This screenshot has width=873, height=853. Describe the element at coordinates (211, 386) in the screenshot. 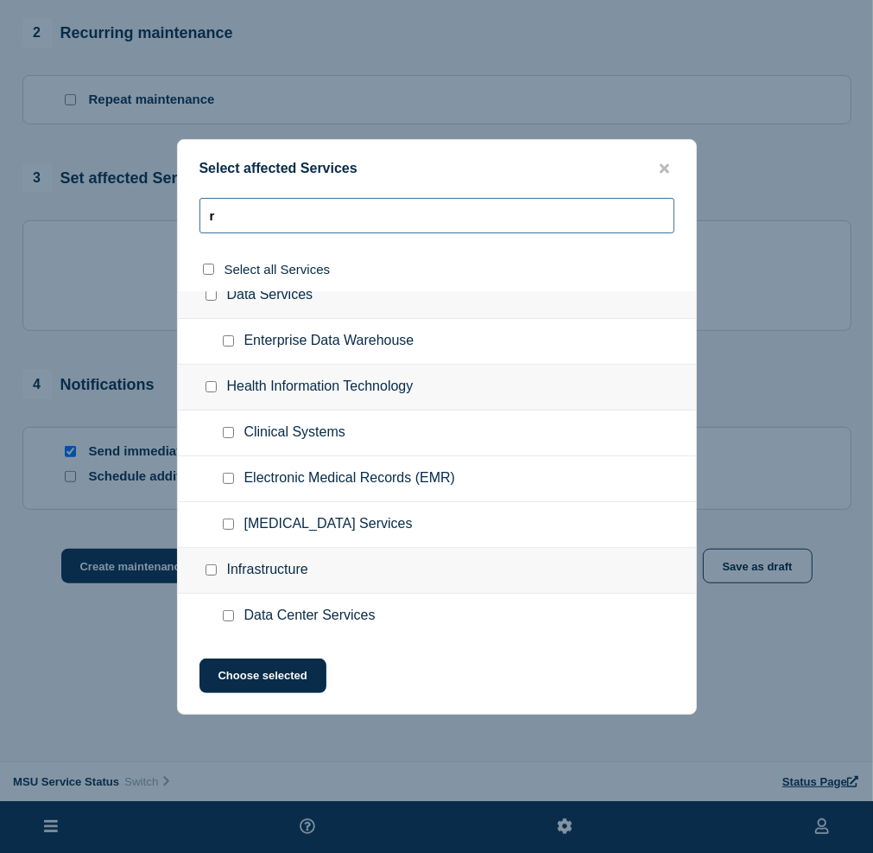

I see `input: Health Information Technology checkbox` at that location.